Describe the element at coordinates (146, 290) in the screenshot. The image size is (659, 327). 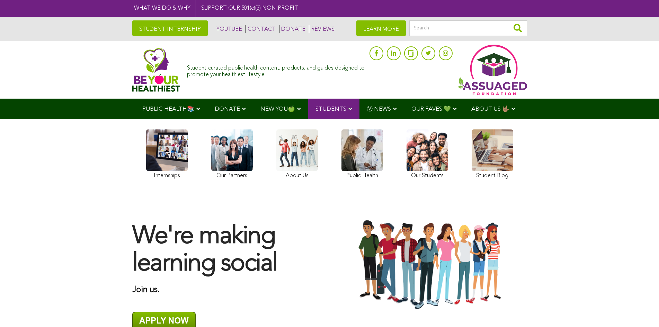
I see `strong: Join us.` at that location.